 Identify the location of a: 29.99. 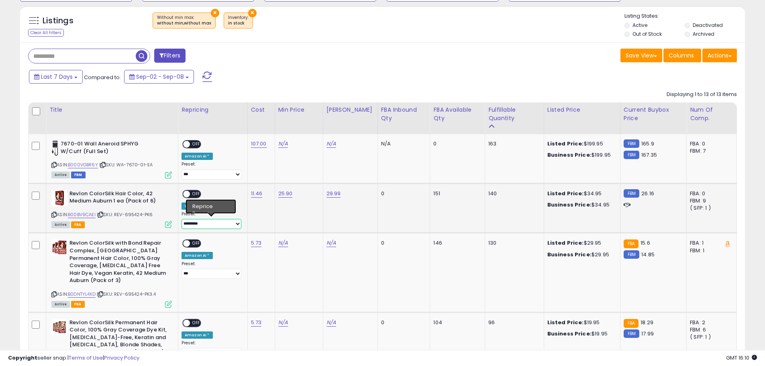
(334, 194).